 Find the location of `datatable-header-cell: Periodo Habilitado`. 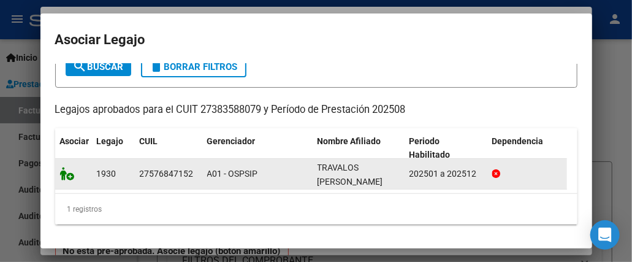

datatable-header-cell: Periodo Habilitado is located at coordinates (446, 148).